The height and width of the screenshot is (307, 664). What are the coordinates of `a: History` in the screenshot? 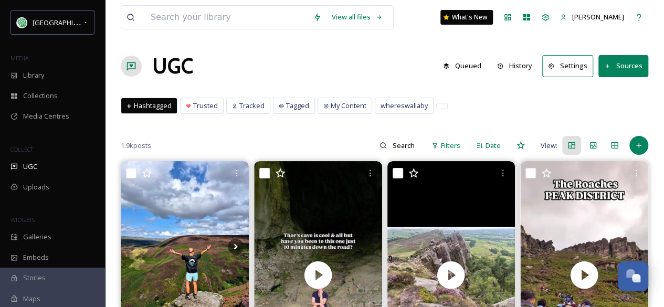 It's located at (517, 66).